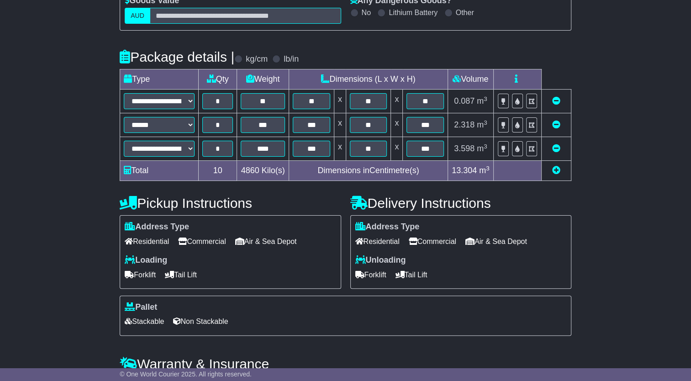 The width and height of the screenshot is (691, 381). What do you see at coordinates (345, 363) in the screenshot?
I see `h4: Warranty & Insurance` at bounding box center [345, 363].